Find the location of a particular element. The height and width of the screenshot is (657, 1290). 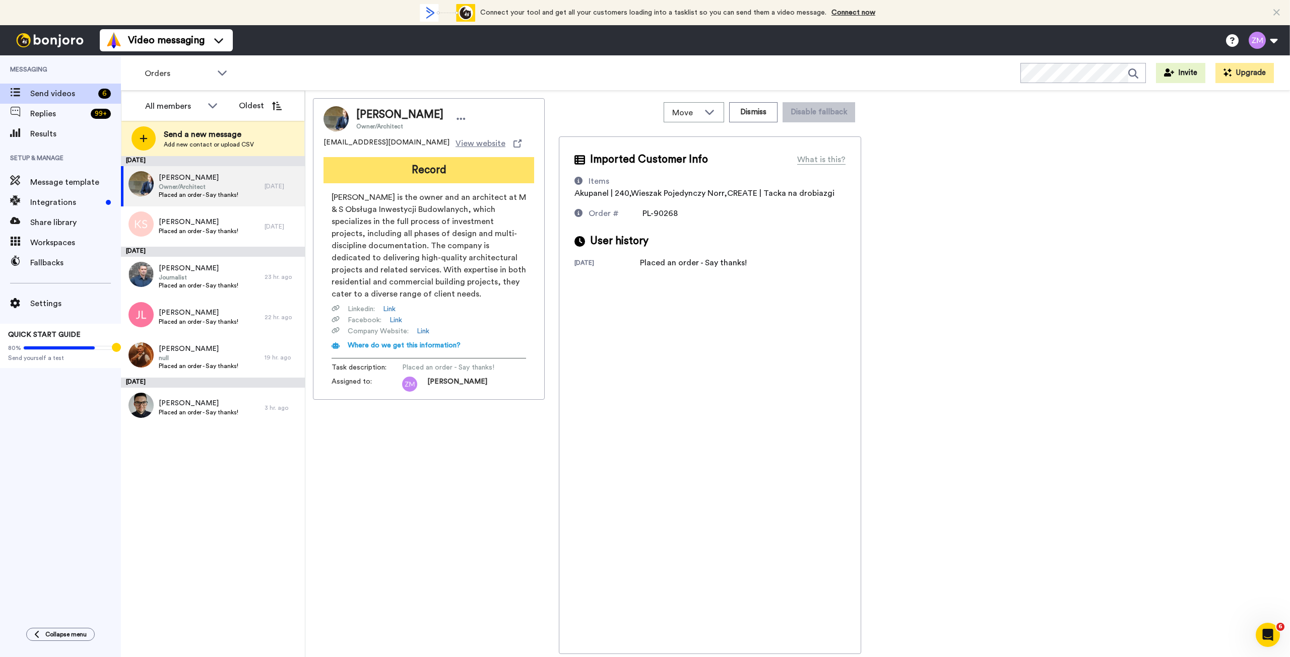

span: Collapse menu is located at coordinates (66, 635).